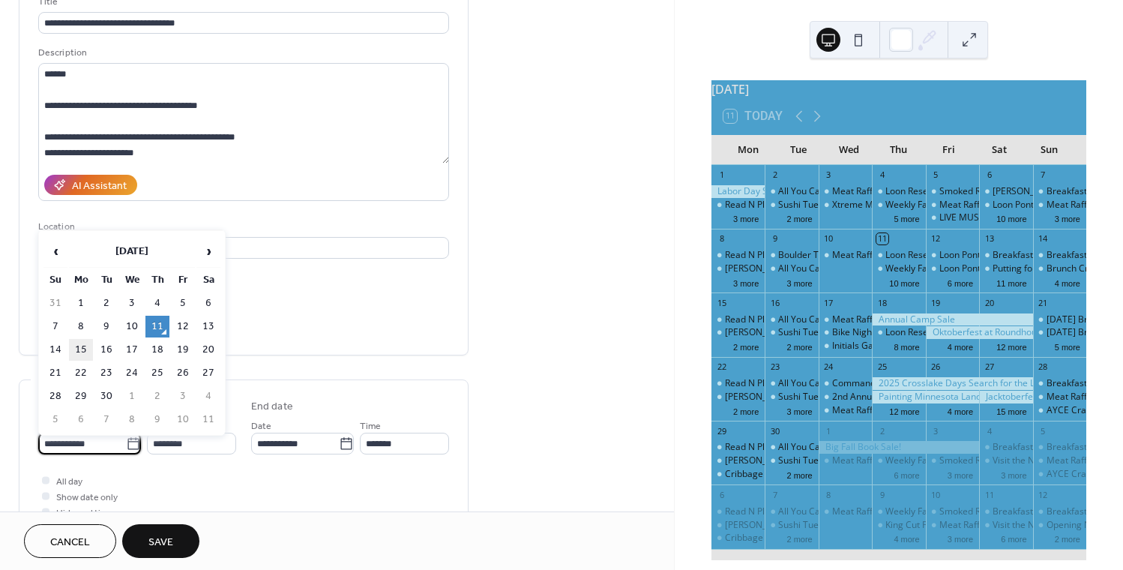  I want to click on td: 22, so click(81, 373).